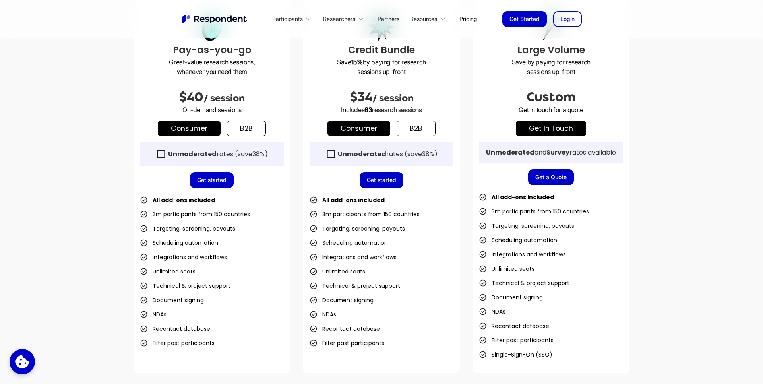  I want to click on h3: Large Volume, so click(551, 50).